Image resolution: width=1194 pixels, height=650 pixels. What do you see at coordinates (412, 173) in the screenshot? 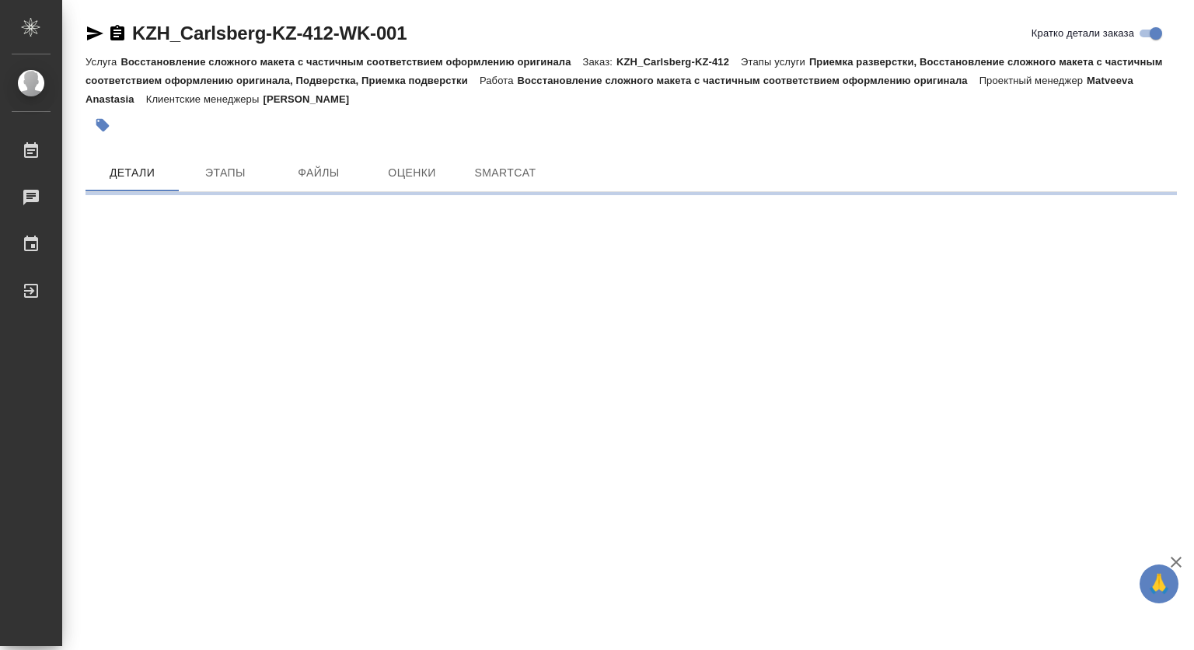
I see `span: Оценки` at bounding box center [412, 173].